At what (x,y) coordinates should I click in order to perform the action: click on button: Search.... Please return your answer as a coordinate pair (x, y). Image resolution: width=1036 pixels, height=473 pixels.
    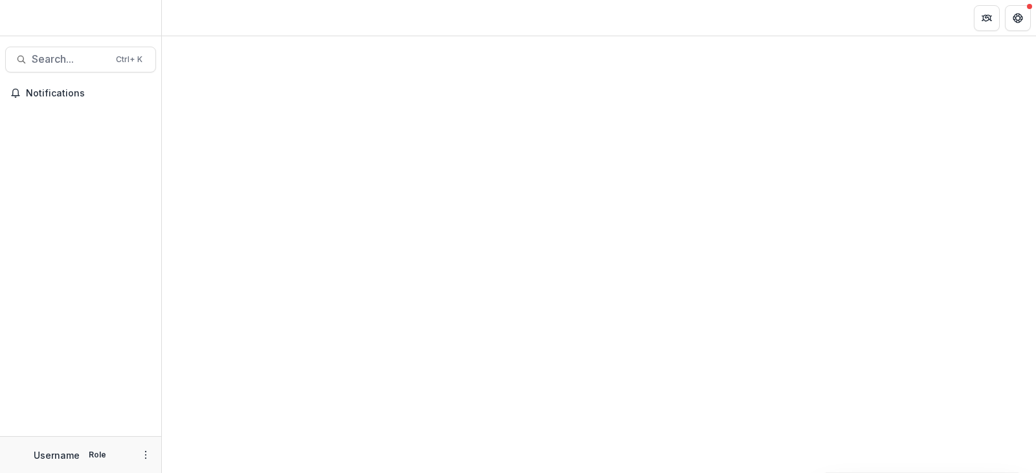
    Looking at the image, I should click on (80, 60).